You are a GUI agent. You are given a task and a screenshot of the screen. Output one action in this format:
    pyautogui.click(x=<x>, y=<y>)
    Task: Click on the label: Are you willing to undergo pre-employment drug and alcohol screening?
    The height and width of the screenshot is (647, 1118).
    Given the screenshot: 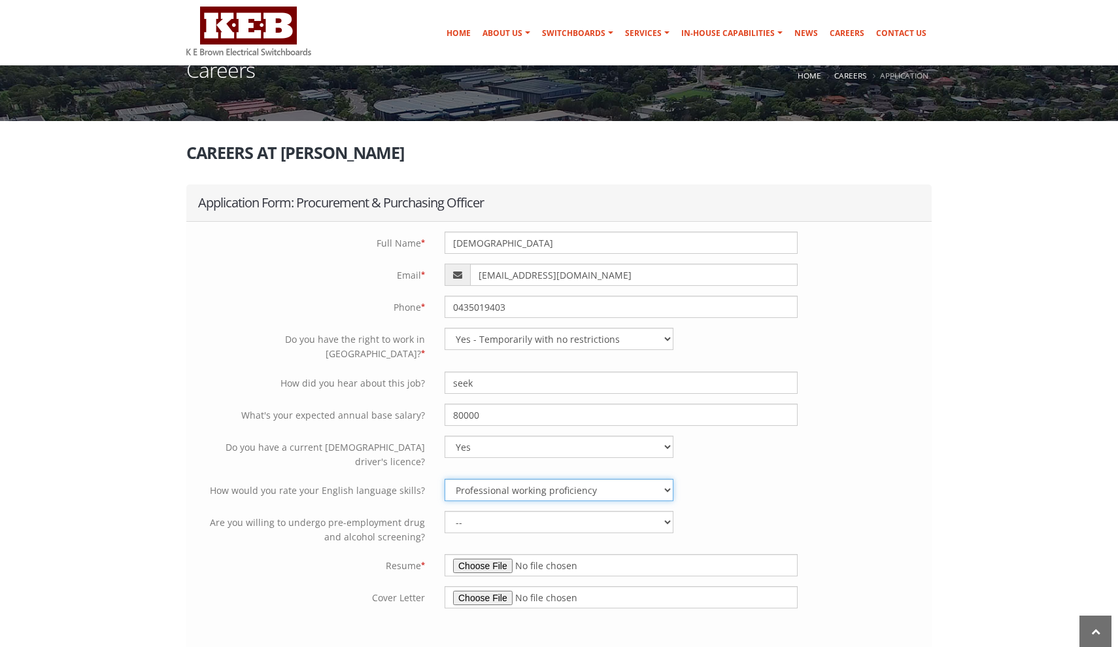 What is the action you would take?
    pyautogui.click(x=311, y=527)
    